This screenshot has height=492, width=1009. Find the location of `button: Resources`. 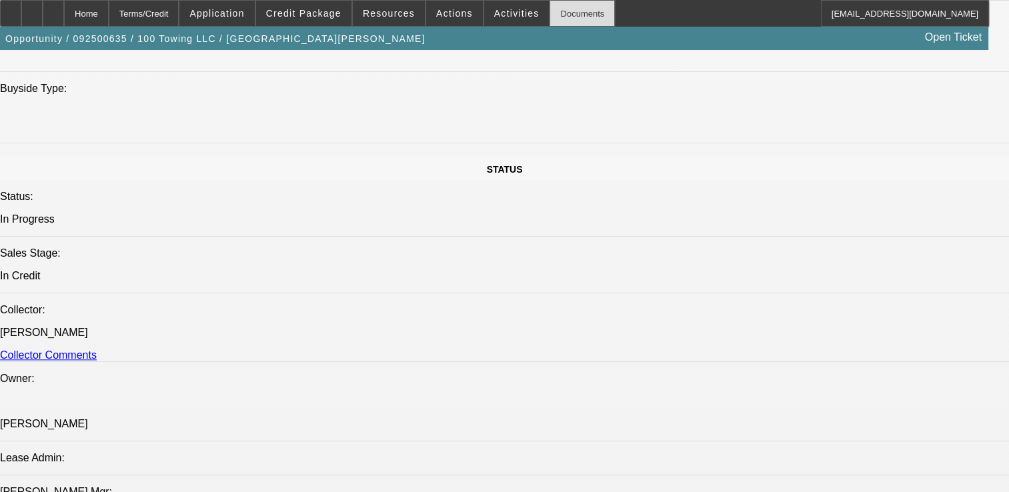

button: Resources is located at coordinates (389, 13).